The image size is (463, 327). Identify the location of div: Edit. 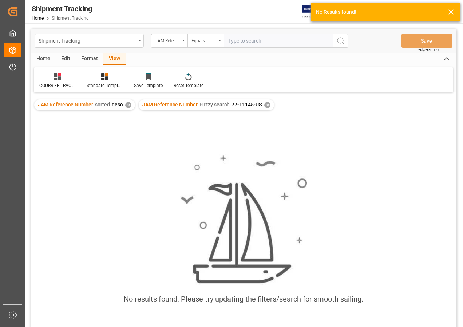
(66, 59).